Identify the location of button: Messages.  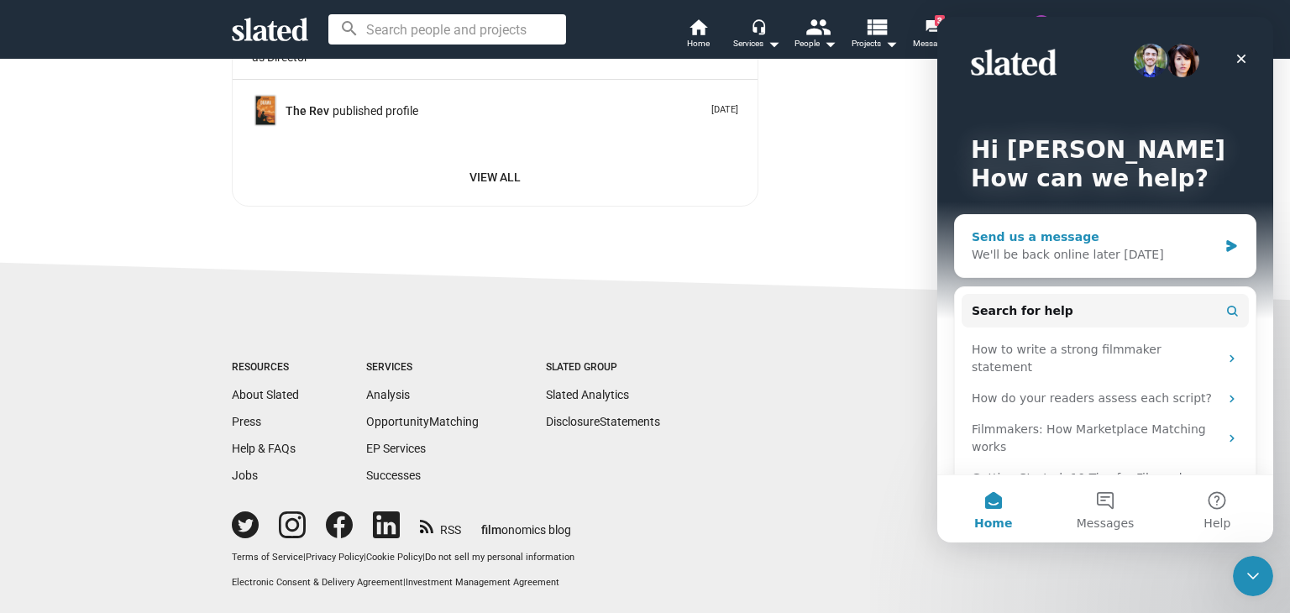
(167, 492).